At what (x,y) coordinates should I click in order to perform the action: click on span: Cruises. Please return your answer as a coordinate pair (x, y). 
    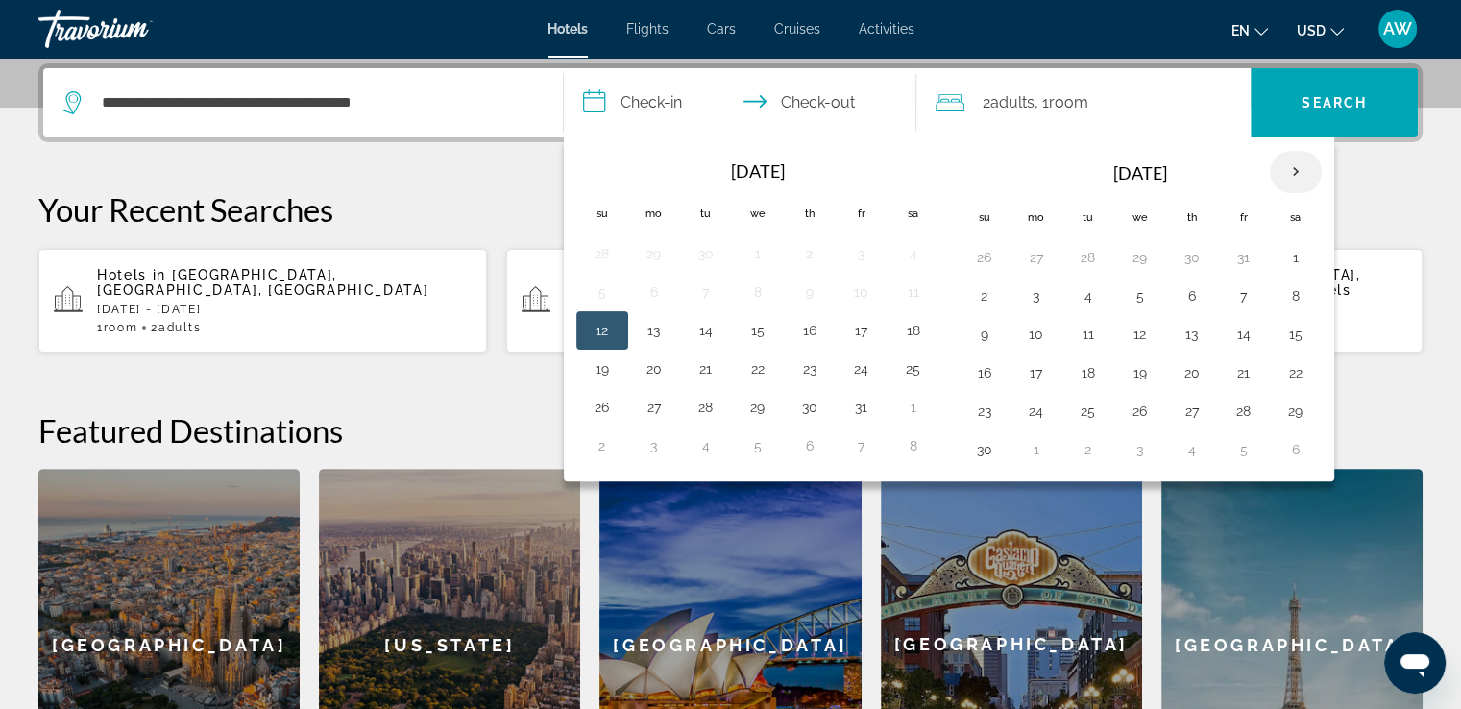
    Looking at the image, I should click on (797, 29).